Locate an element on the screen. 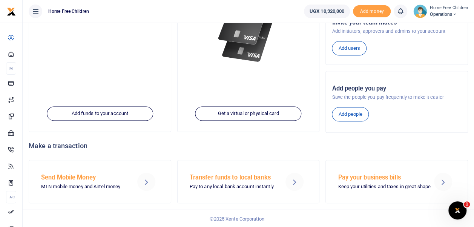  h5: Transfer funds to local banks is located at coordinates (233, 177).